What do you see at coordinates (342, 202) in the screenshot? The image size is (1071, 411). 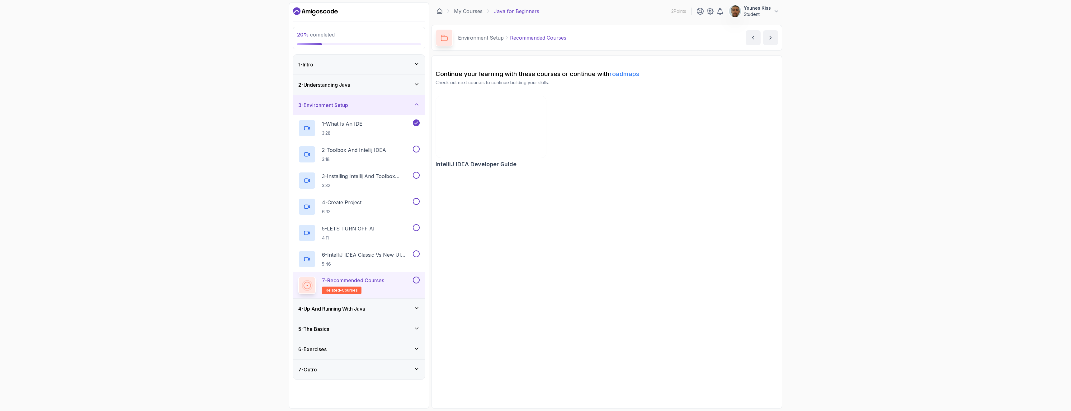 I see `p: 4 - Create Project` at bounding box center [342, 202].